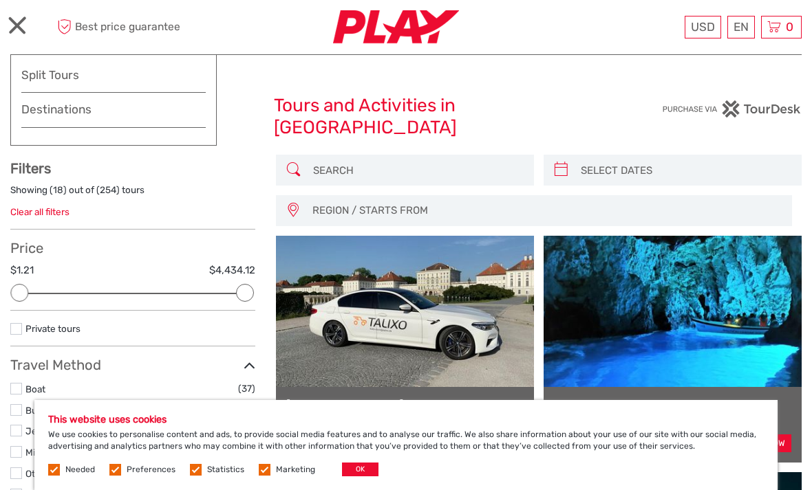  I want to click on h3: Price, so click(133, 248).